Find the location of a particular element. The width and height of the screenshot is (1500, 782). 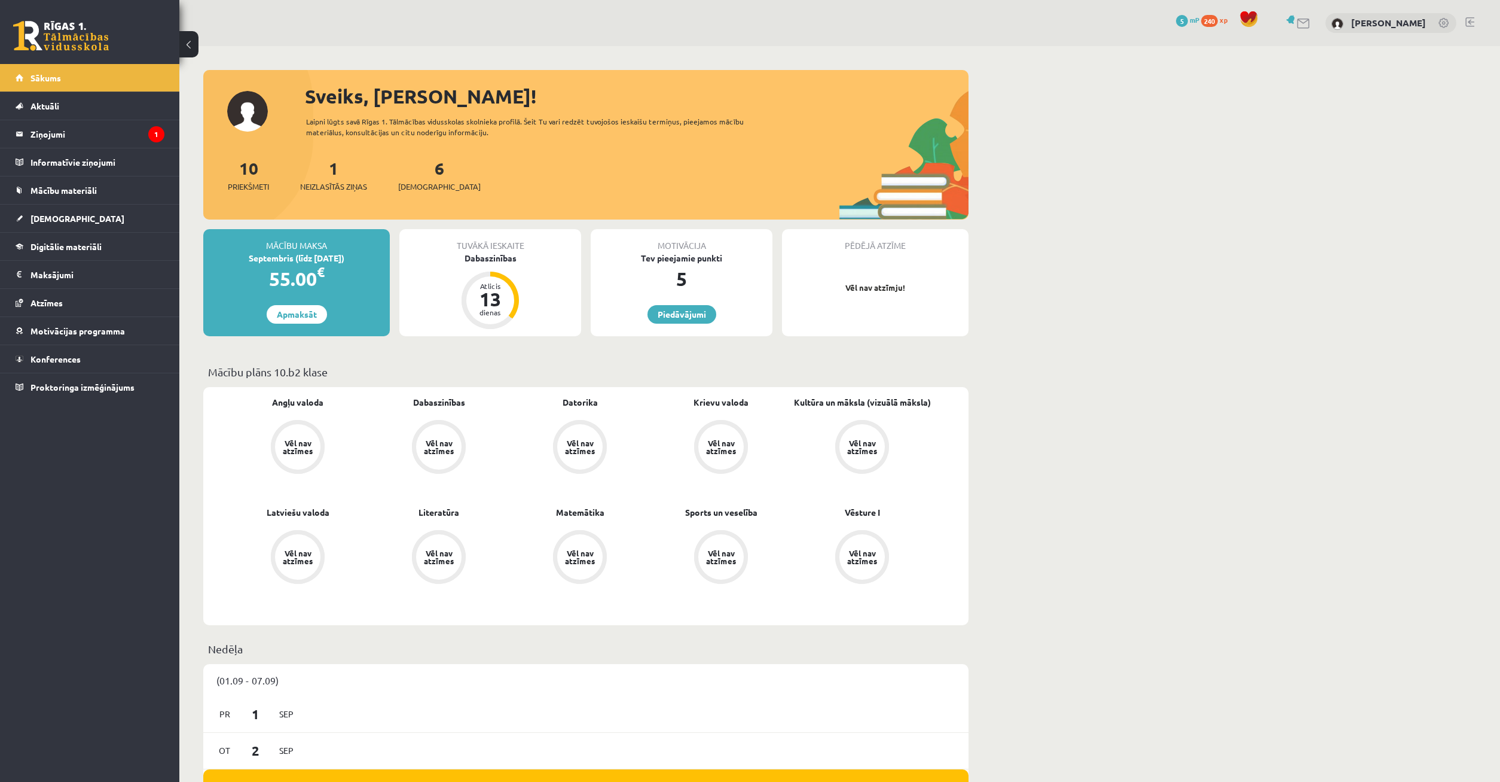

a: Dabaszinības is located at coordinates (439, 402).